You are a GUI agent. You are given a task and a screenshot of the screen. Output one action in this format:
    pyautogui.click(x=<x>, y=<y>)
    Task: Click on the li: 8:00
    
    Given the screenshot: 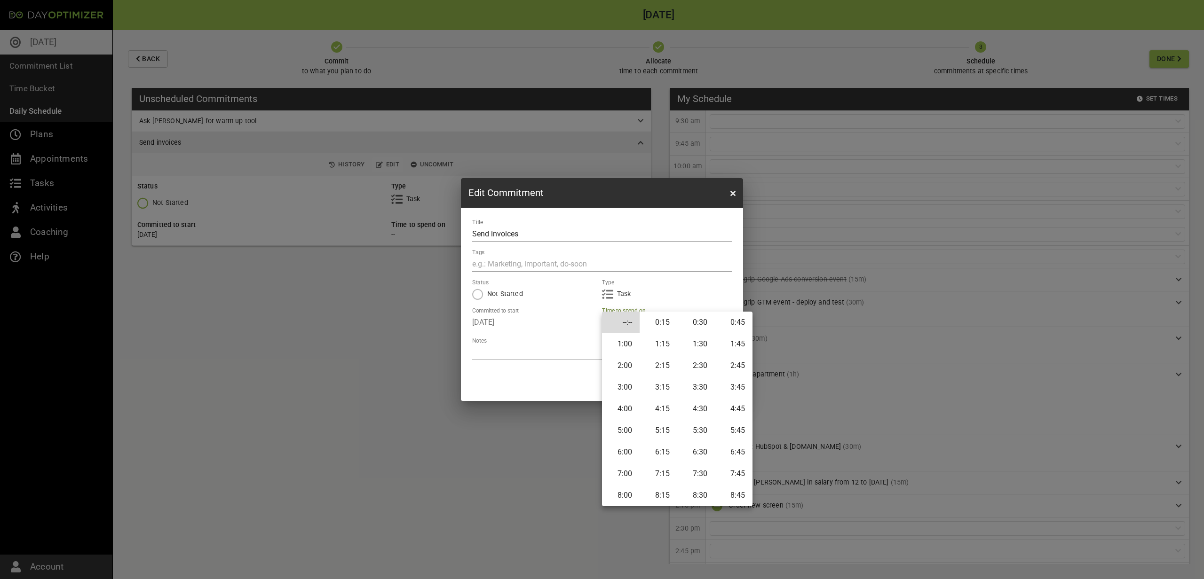 What is the action you would take?
    pyautogui.click(x=621, y=496)
    